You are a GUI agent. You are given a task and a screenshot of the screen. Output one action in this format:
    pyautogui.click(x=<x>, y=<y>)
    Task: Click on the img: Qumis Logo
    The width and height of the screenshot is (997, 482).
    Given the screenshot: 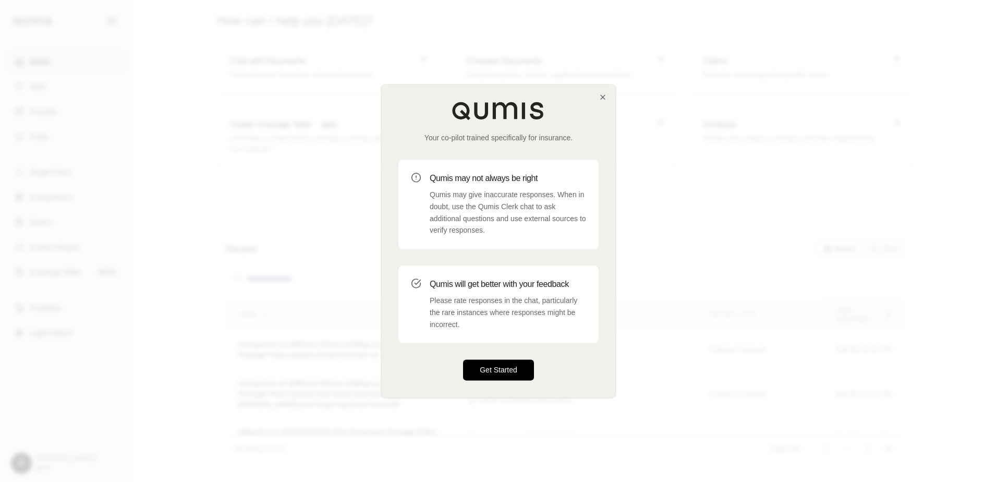 What is the action you would take?
    pyautogui.click(x=498, y=111)
    